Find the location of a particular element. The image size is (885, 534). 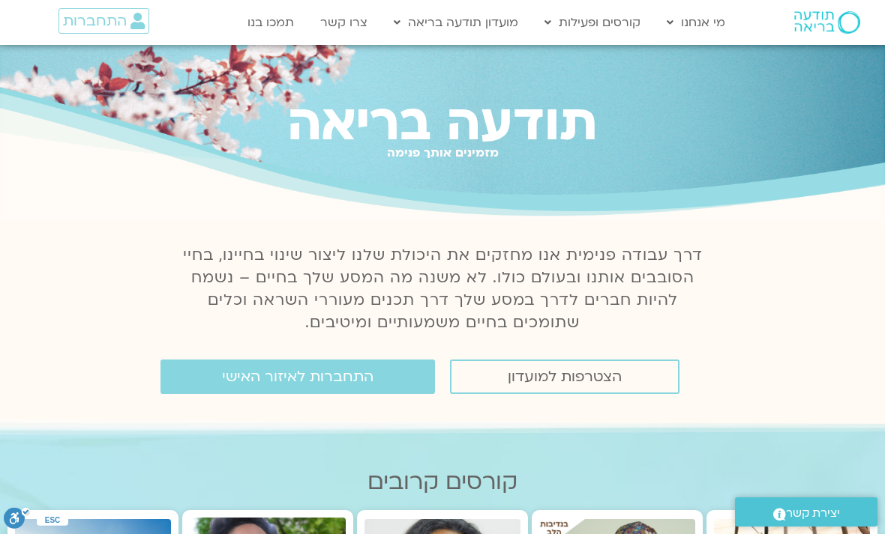

a: התחברות לאיזור האישי is located at coordinates (298, 377).